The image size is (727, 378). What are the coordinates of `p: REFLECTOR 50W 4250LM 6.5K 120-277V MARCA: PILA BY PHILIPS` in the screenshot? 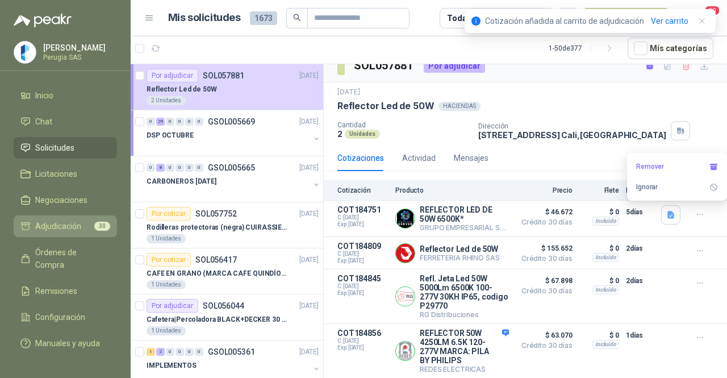 It's located at (464, 346).